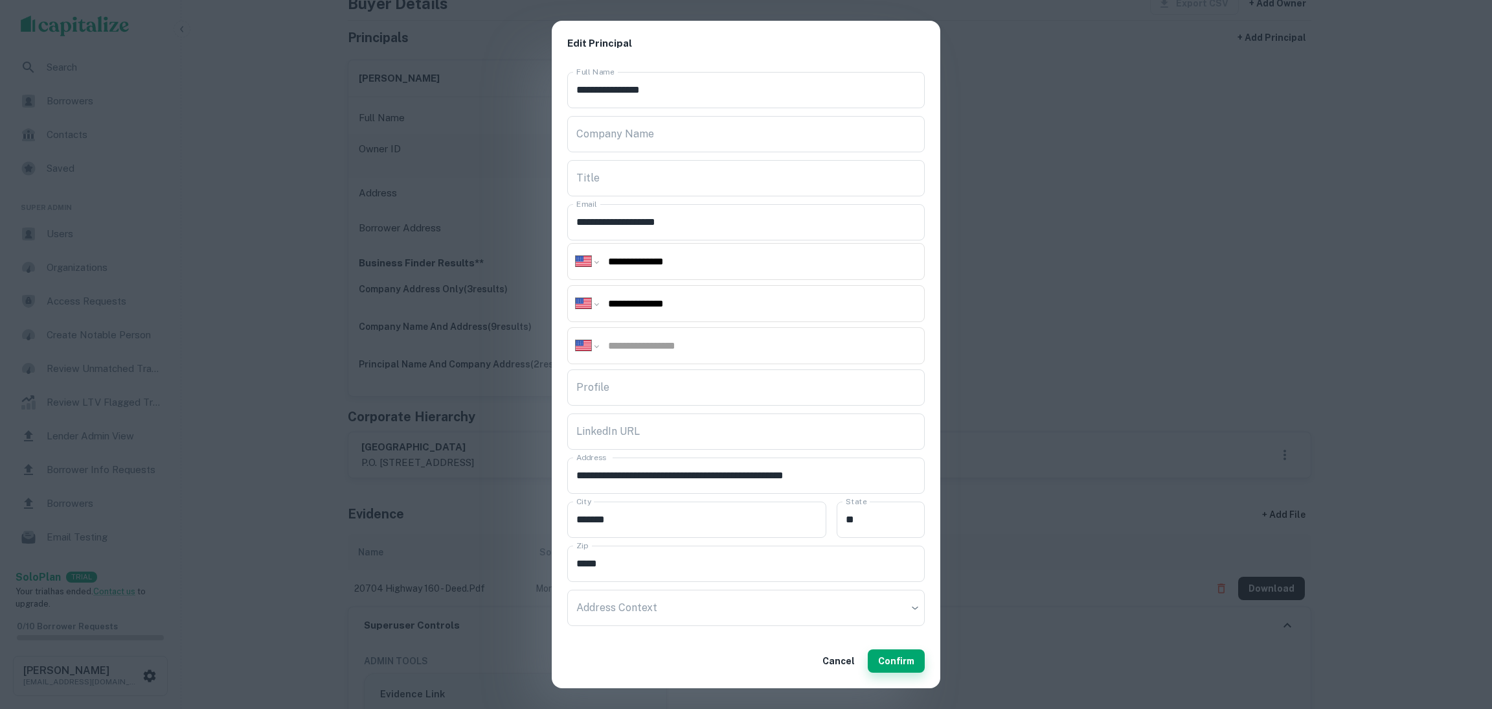 The height and width of the screenshot is (709, 1492). Describe the element at coordinates (582, 545) in the screenshot. I see `label: Zip` at that location.